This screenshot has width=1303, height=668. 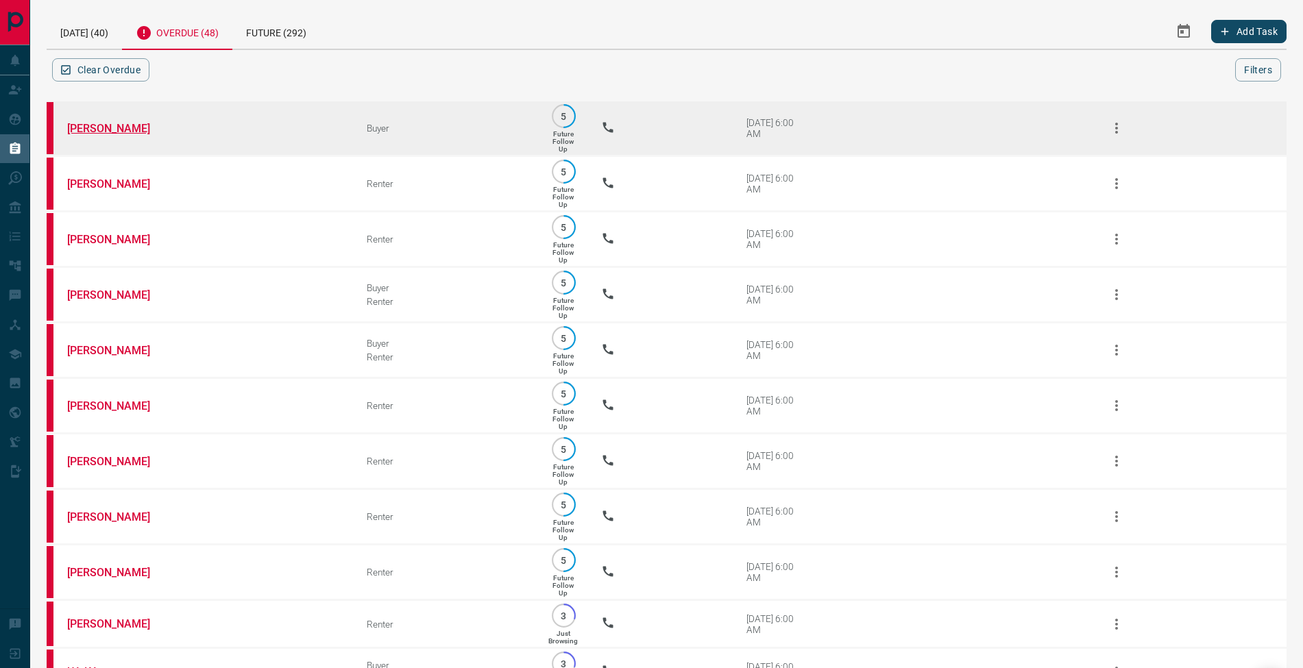 I want to click on button: Clear Overdue, so click(x=101, y=70).